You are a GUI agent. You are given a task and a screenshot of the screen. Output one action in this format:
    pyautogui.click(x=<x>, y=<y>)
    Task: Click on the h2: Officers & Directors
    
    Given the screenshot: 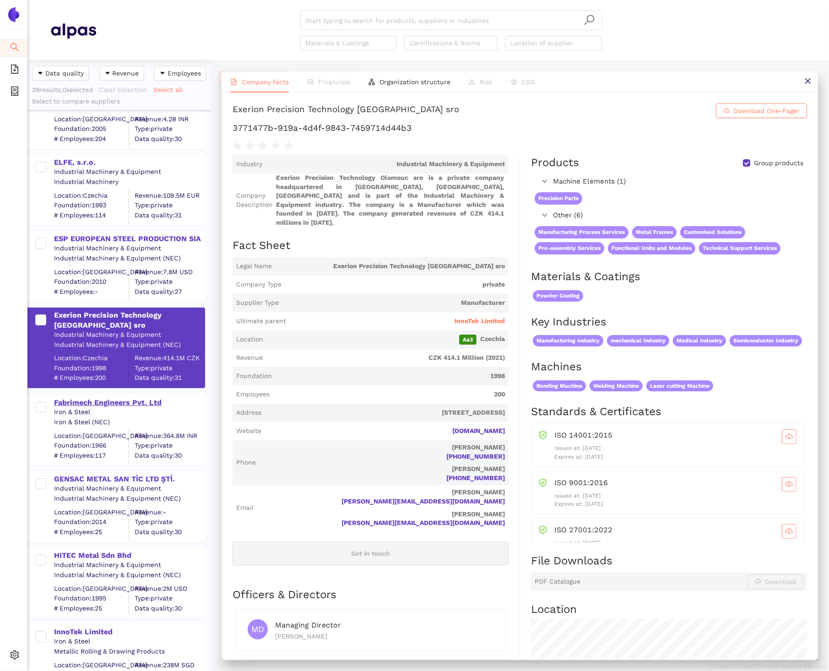 What is the action you would take?
    pyautogui.click(x=370, y=595)
    